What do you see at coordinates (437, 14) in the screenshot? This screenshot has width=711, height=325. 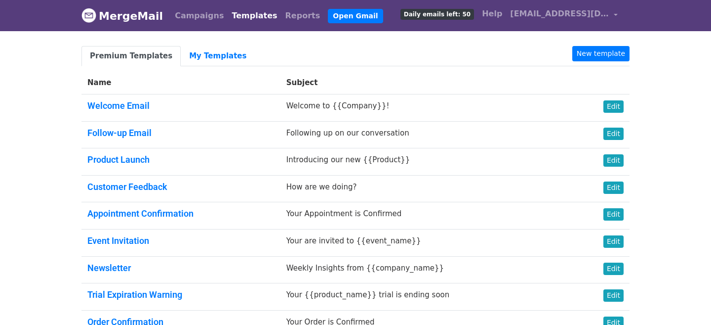 I see `span: Daily emails left: 50` at bounding box center [437, 14].